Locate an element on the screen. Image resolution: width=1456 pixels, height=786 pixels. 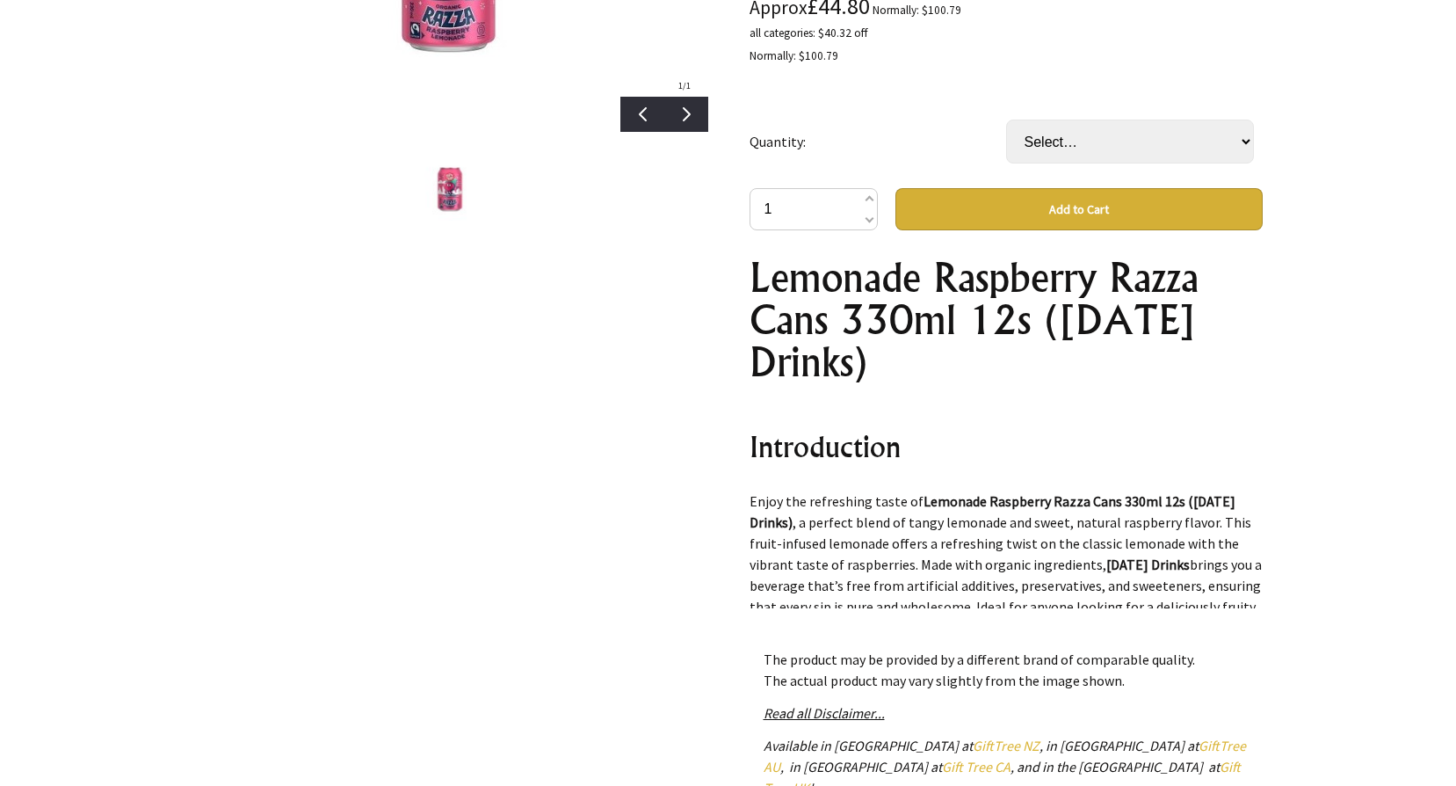
a: GiftTree AU is located at coordinates (1005, 756).